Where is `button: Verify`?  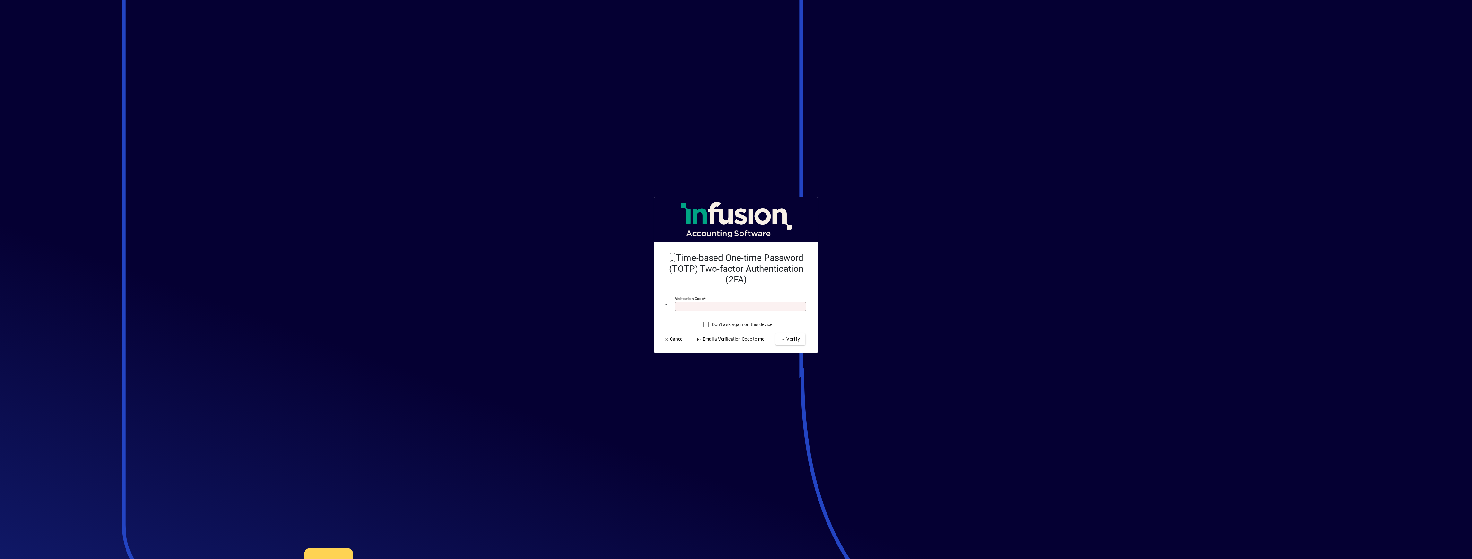
button: Verify is located at coordinates (790, 339).